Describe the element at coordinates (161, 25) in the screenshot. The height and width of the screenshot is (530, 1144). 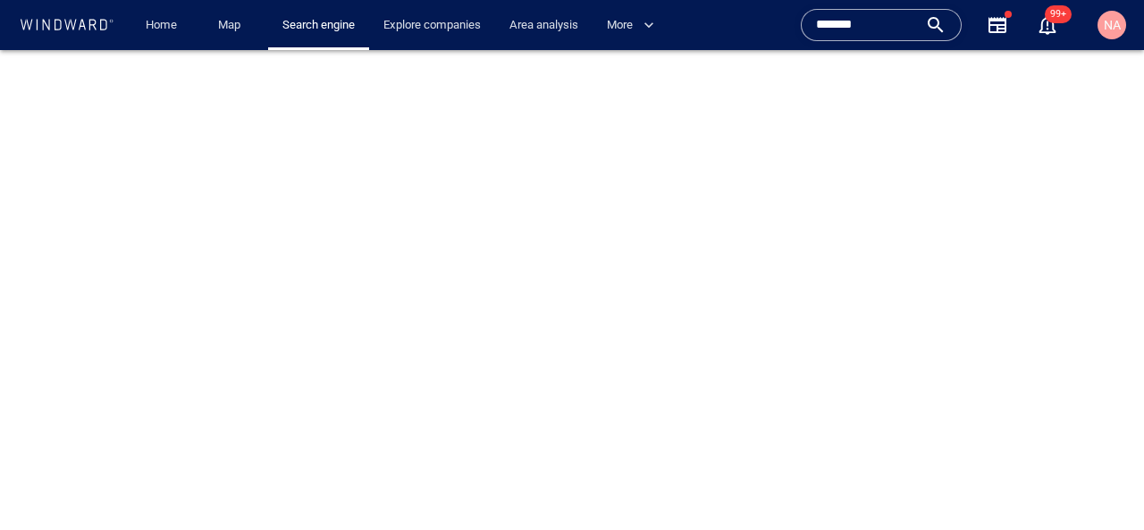
I see `button: Home` at that location.